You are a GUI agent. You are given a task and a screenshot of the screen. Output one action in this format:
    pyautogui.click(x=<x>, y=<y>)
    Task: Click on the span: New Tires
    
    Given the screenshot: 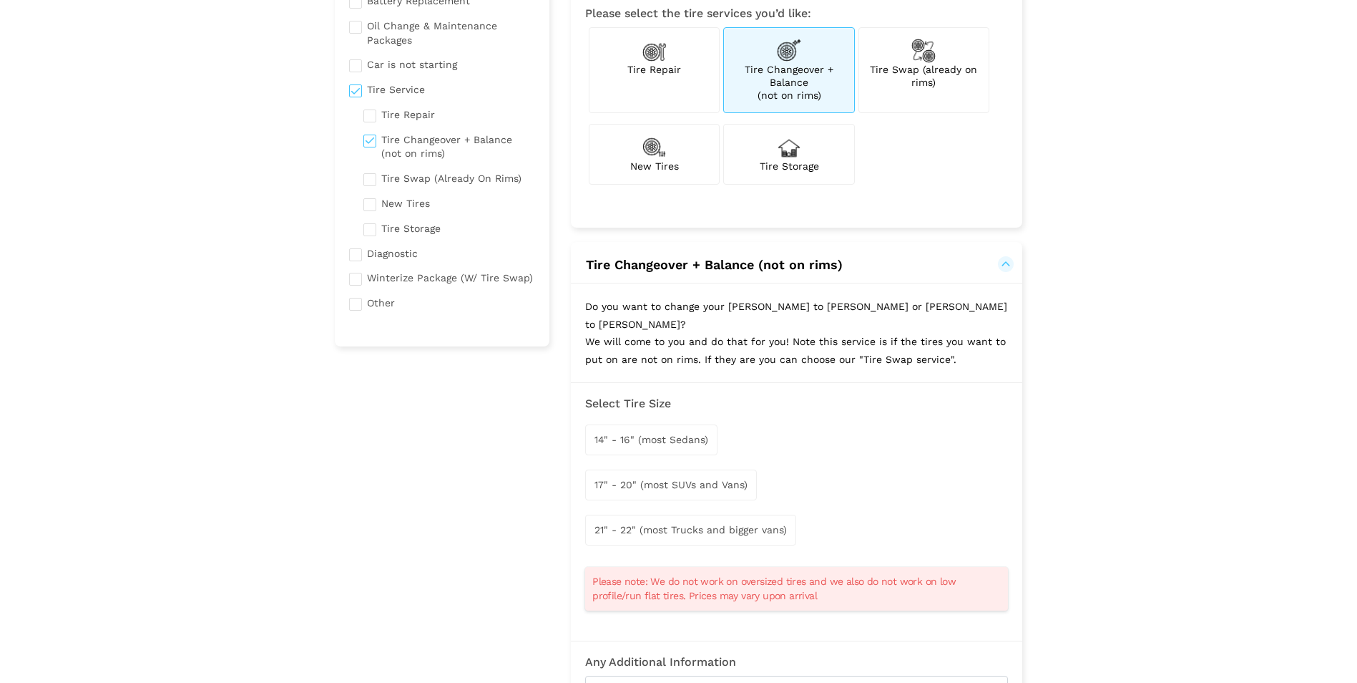 What is the action you would take?
    pyautogui.click(x=655, y=166)
    